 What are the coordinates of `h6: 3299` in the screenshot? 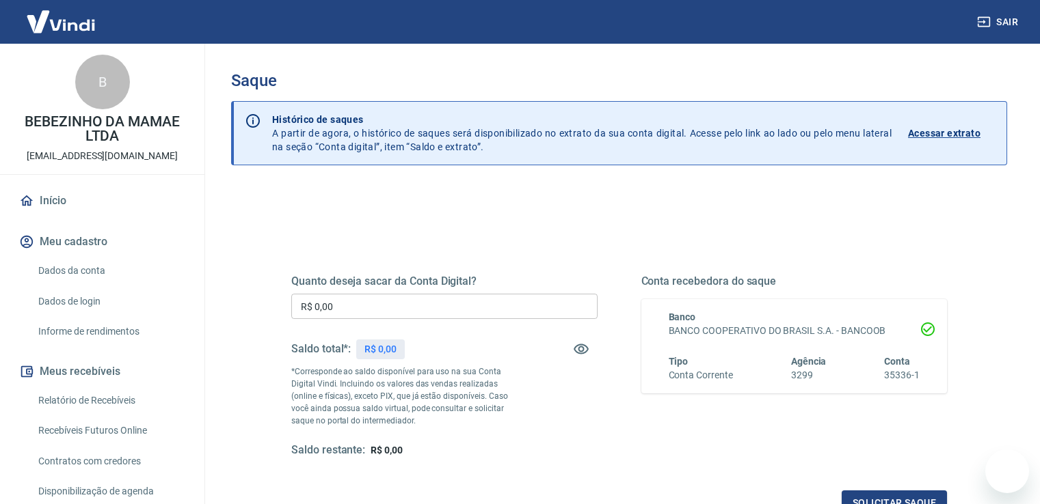 It's located at (809, 375).